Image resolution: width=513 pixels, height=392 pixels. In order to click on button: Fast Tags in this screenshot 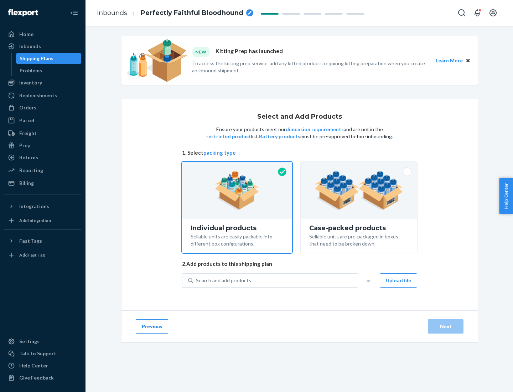, I will do `click(43, 241)`.